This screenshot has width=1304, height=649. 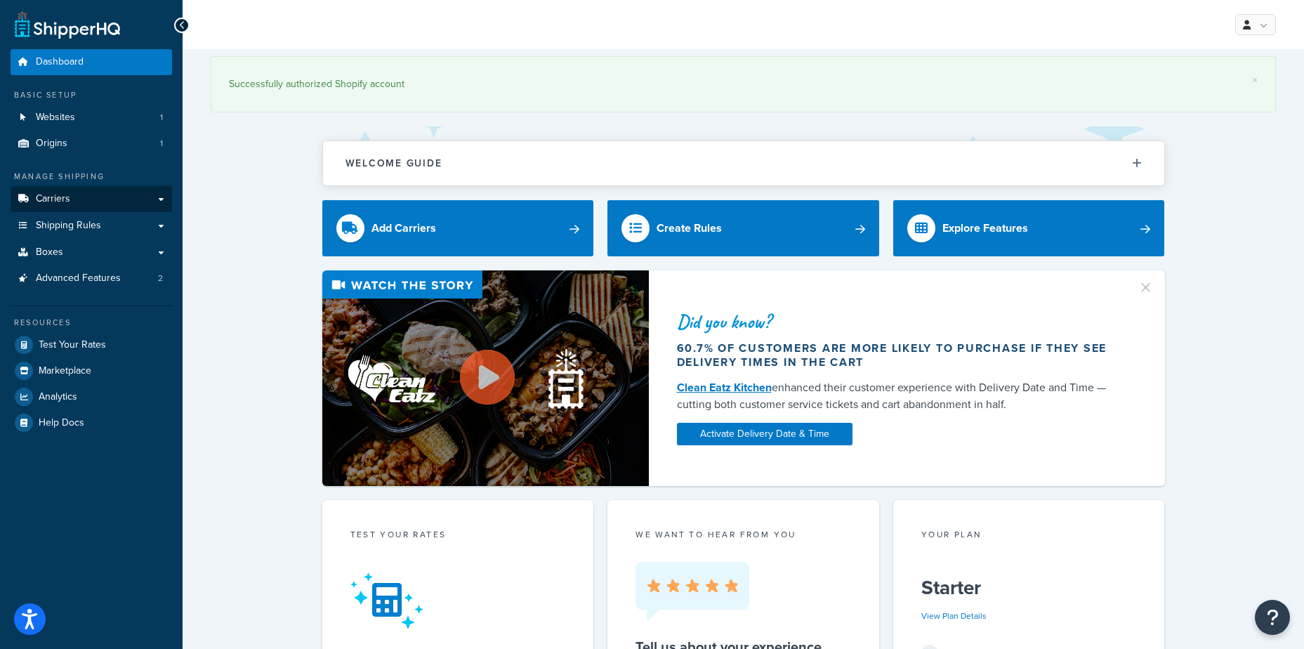 I want to click on a: View Plan Details, so click(x=954, y=616).